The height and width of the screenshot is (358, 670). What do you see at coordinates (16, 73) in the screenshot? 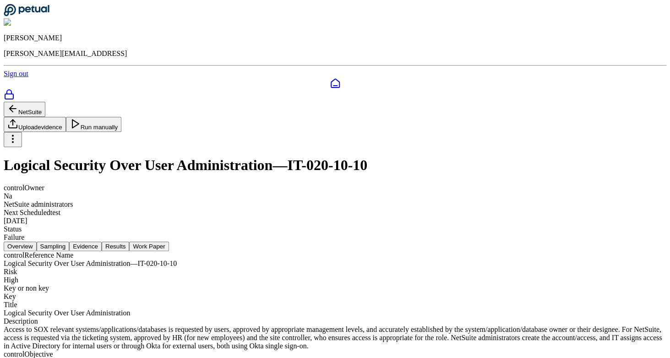
I see `a: Sign out` at bounding box center [16, 73].